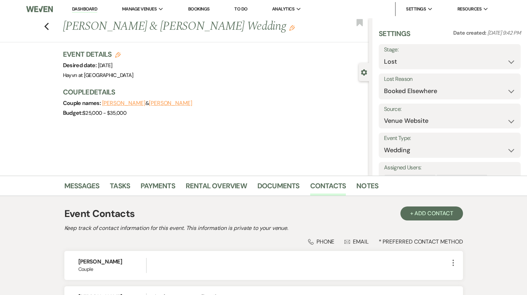 This screenshot has height=295, width=527. Describe the element at coordinates (449, 167) in the screenshot. I see `label: Assigned Users:` at that location.